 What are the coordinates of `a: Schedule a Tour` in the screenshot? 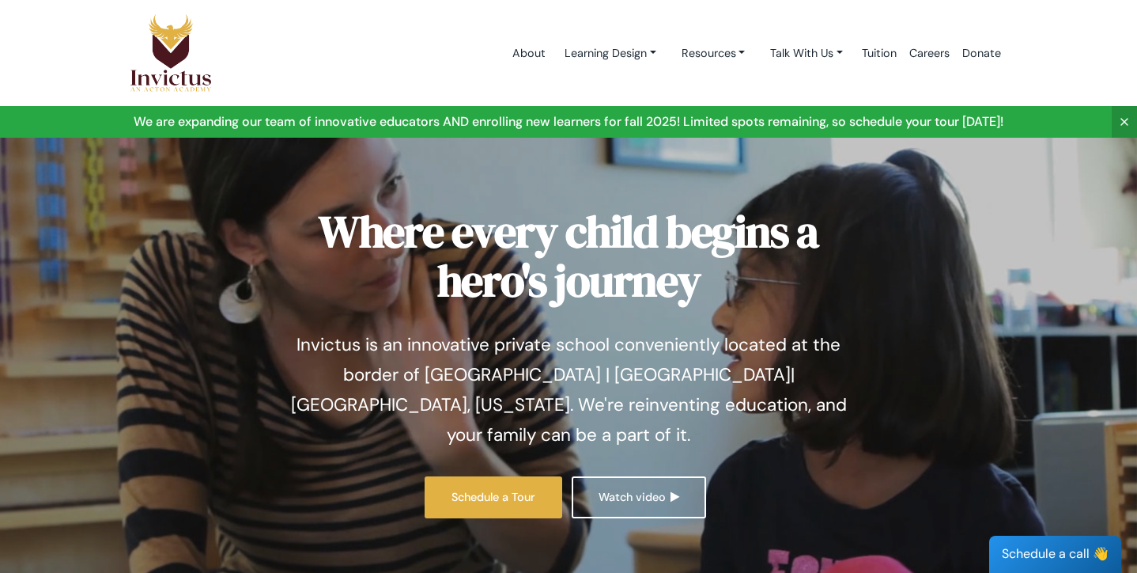 It's located at (494, 497).